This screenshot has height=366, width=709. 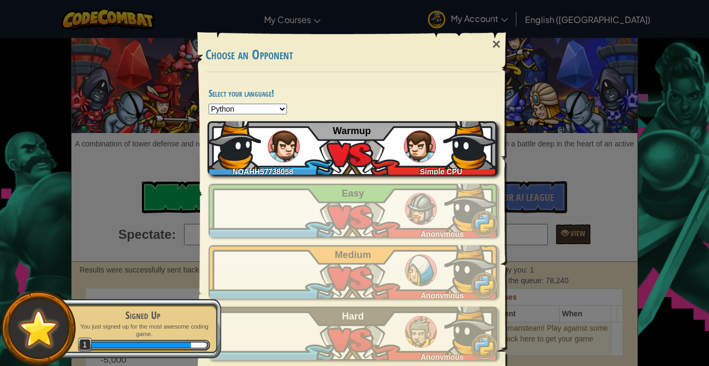 I want to click on span: Medium, so click(x=353, y=255).